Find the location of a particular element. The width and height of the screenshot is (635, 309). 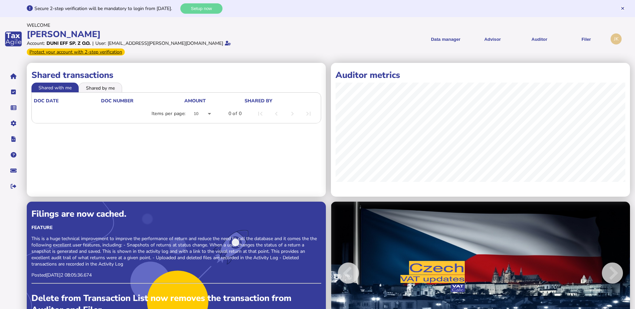

div: Account: is located at coordinates (36, 43).